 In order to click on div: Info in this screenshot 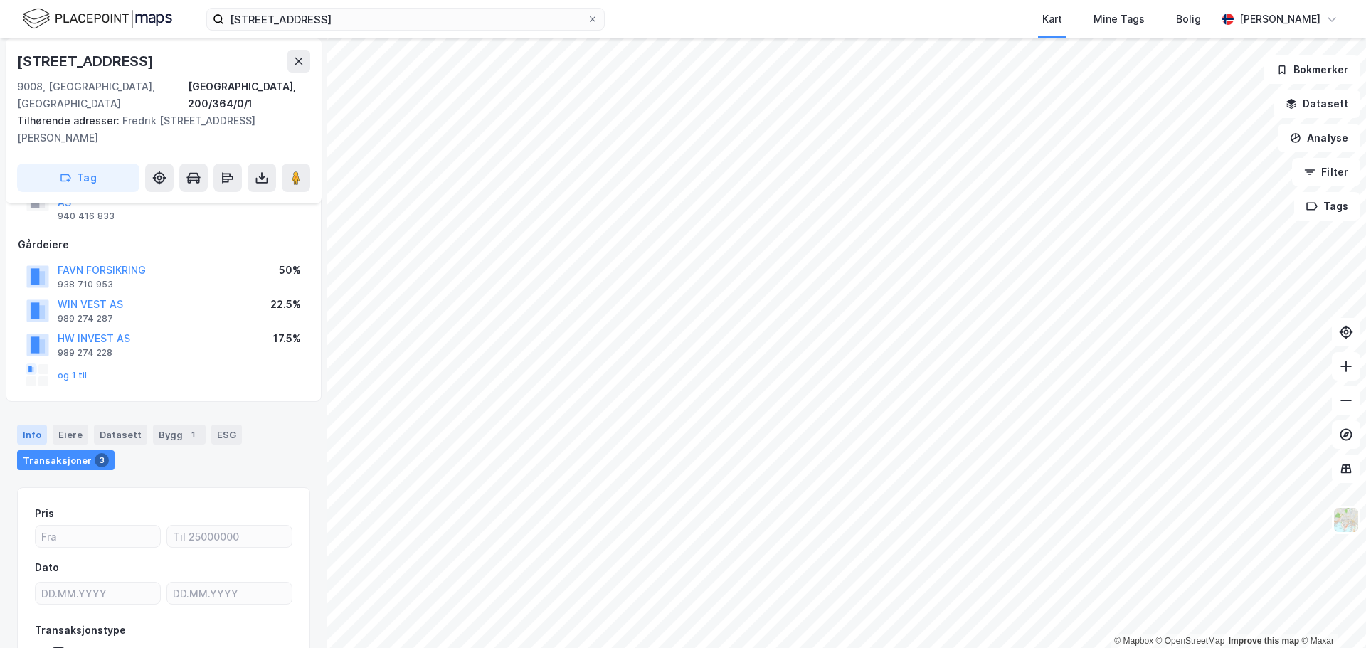, I will do `click(32, 435)`.